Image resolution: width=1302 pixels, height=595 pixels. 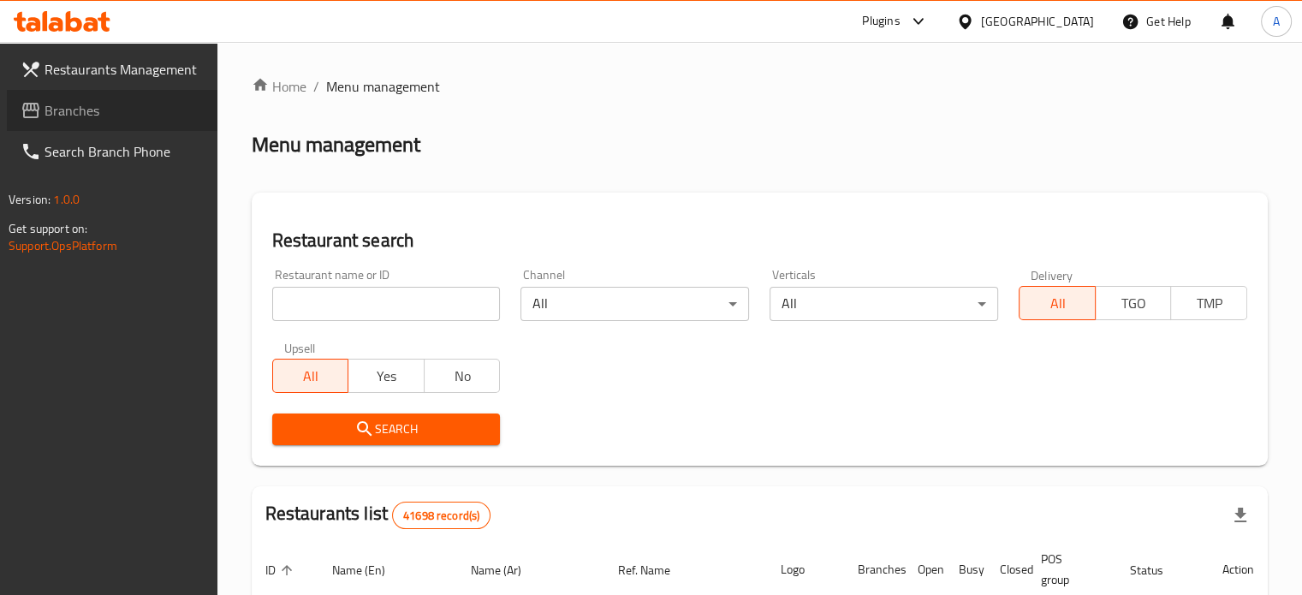 I want to click on div: Export file, so click(x=1240, y=515).